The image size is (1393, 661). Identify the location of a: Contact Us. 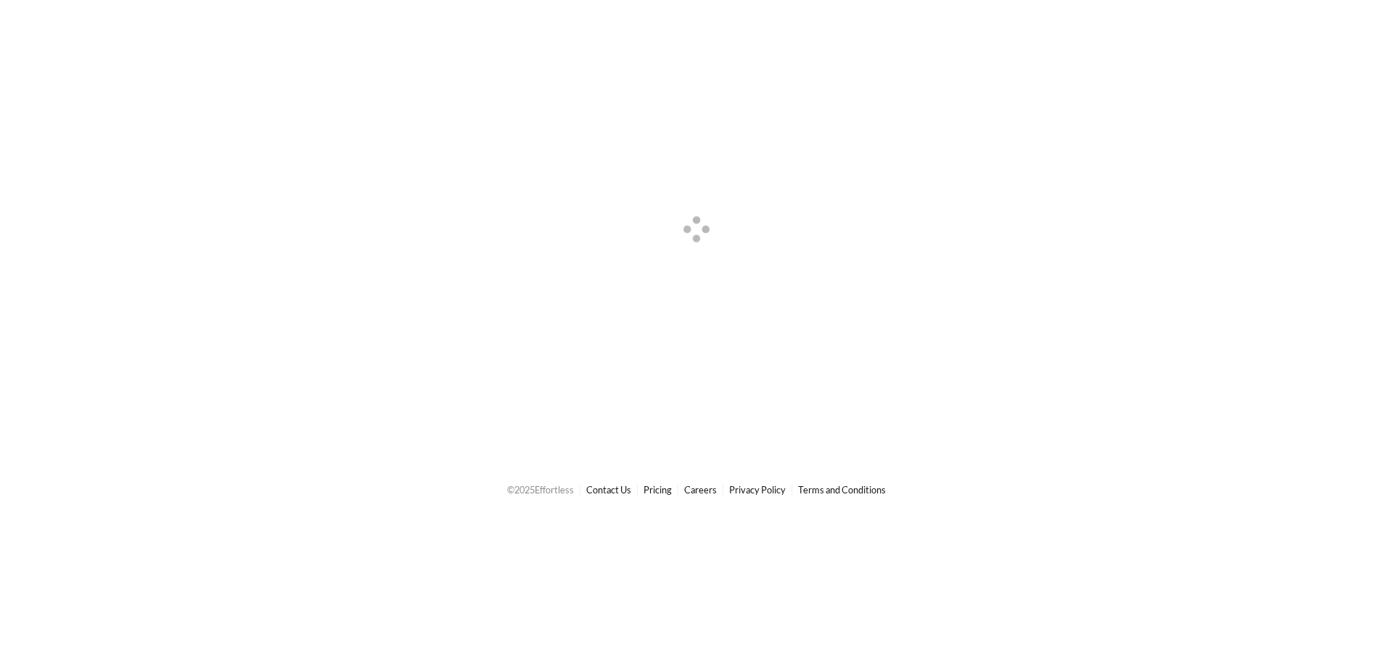
(609, 490).